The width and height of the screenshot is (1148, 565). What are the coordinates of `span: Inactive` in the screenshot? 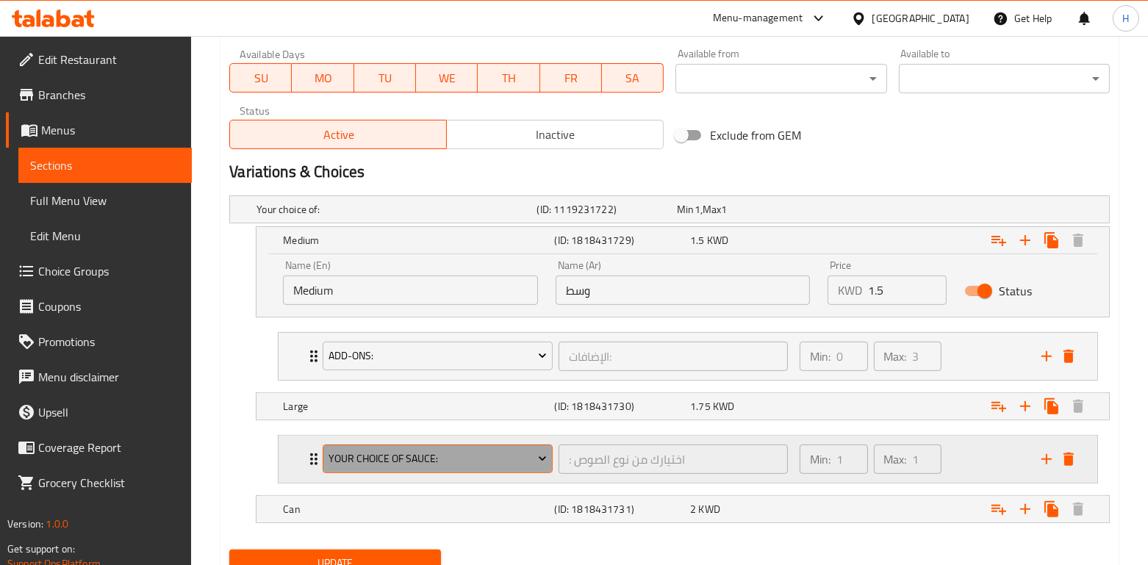 It's located at (555, 134).